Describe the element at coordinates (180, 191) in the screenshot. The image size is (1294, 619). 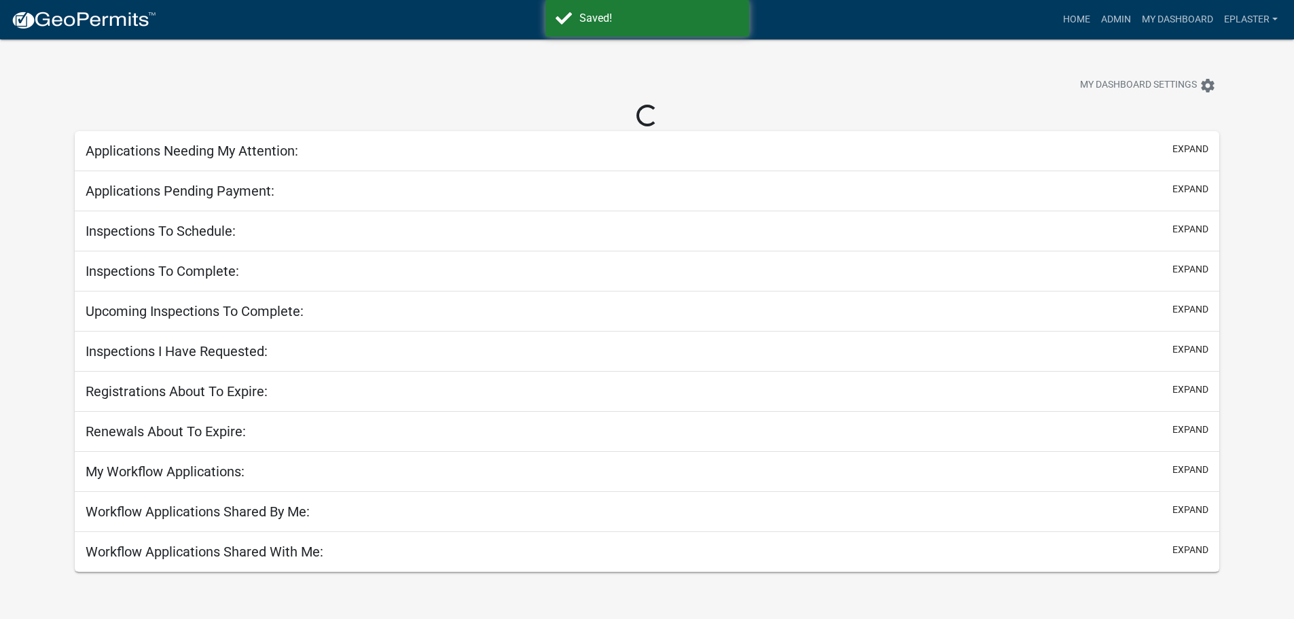
I see `h5: Applications Pending Payment:` at that location.